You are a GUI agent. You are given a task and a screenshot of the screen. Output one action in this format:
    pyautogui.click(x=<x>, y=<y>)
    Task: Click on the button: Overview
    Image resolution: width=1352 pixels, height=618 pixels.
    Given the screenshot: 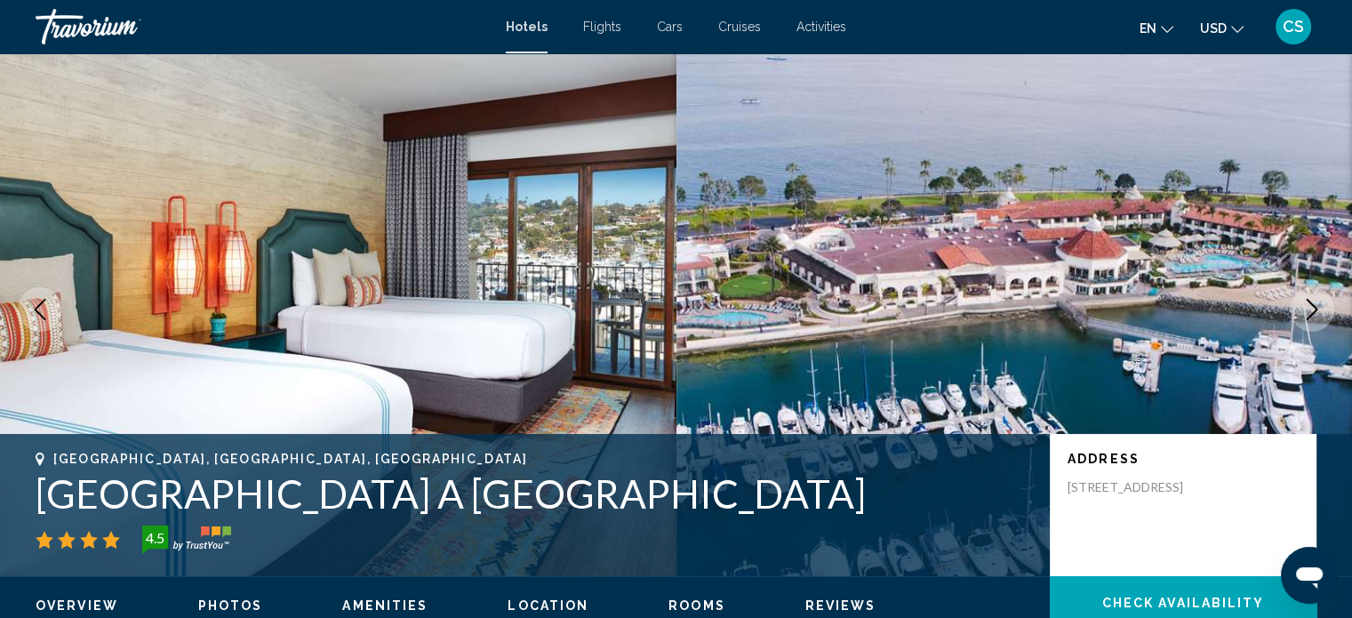 What is the action you would take?
    pyautogui.click(x=76, y=605)
    